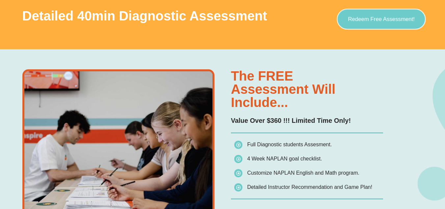  I want to click on span: Full Diagnostic students Assesment., so click(289, 144).